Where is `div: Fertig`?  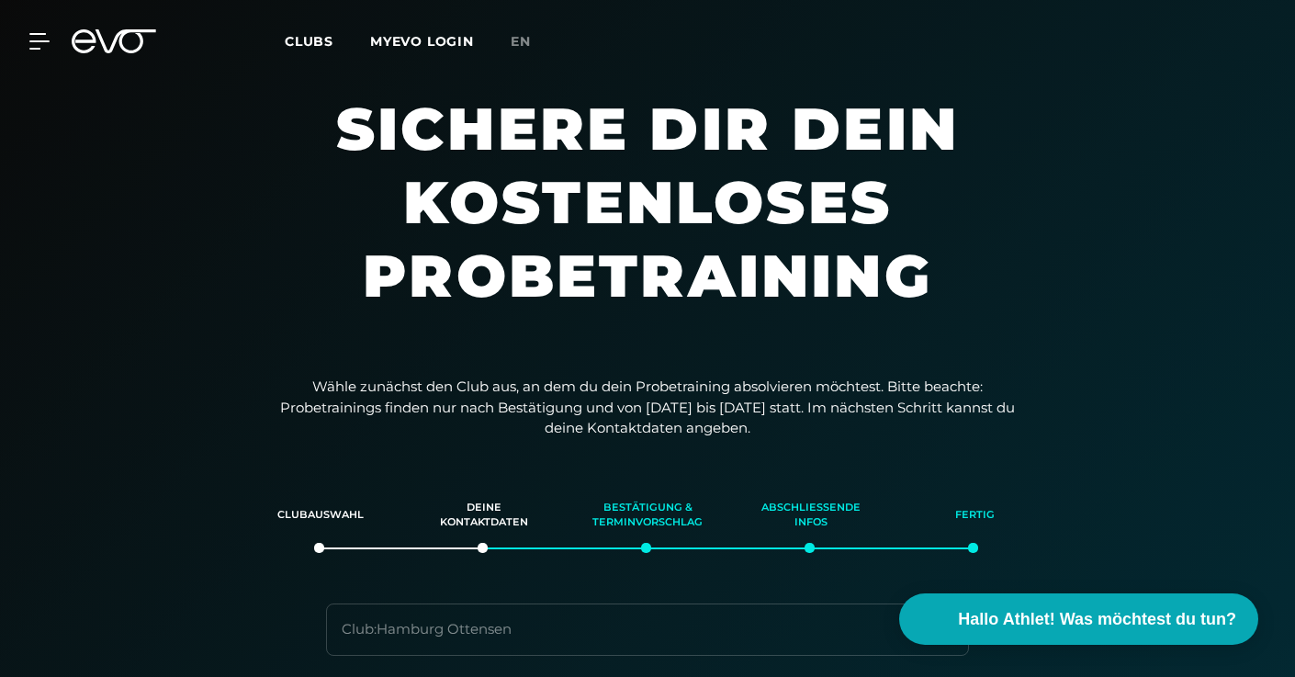 div: Fertig is located at coordinates (974, 515).